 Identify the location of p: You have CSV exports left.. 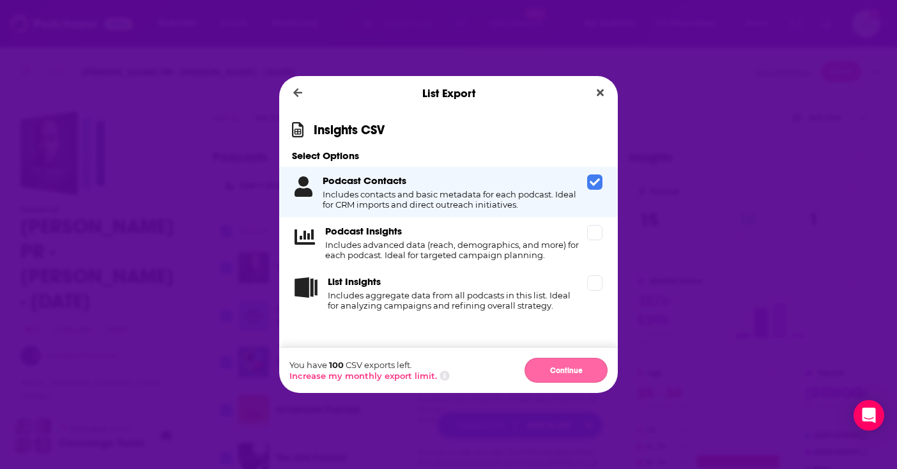
(369, 365).